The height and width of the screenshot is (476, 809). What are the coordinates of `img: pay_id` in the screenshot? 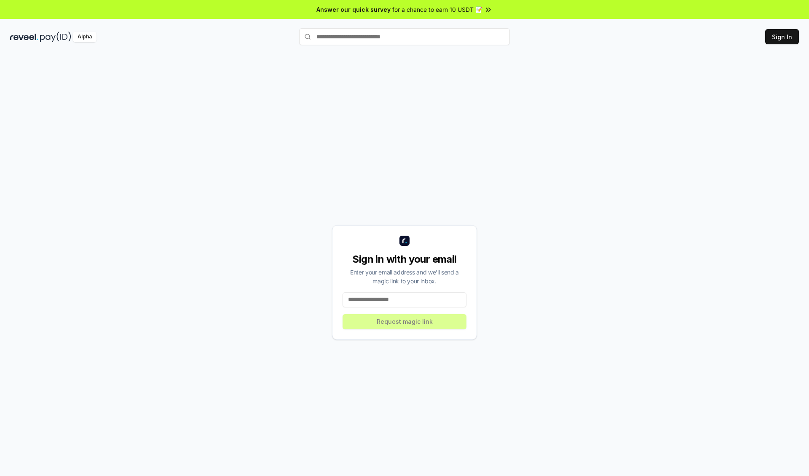 It's located at (56, 37).